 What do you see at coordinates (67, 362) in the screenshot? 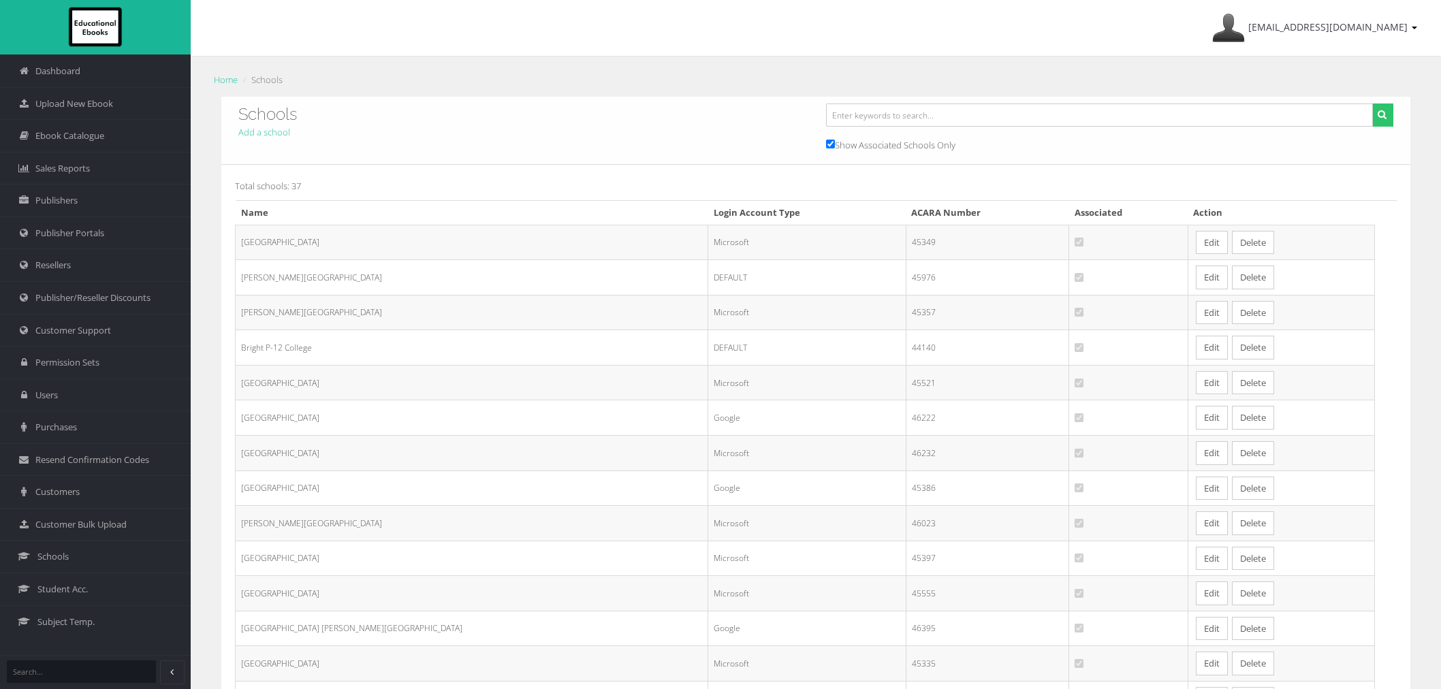
I see `span: Permission Sets` at bounding box center [67, 362].